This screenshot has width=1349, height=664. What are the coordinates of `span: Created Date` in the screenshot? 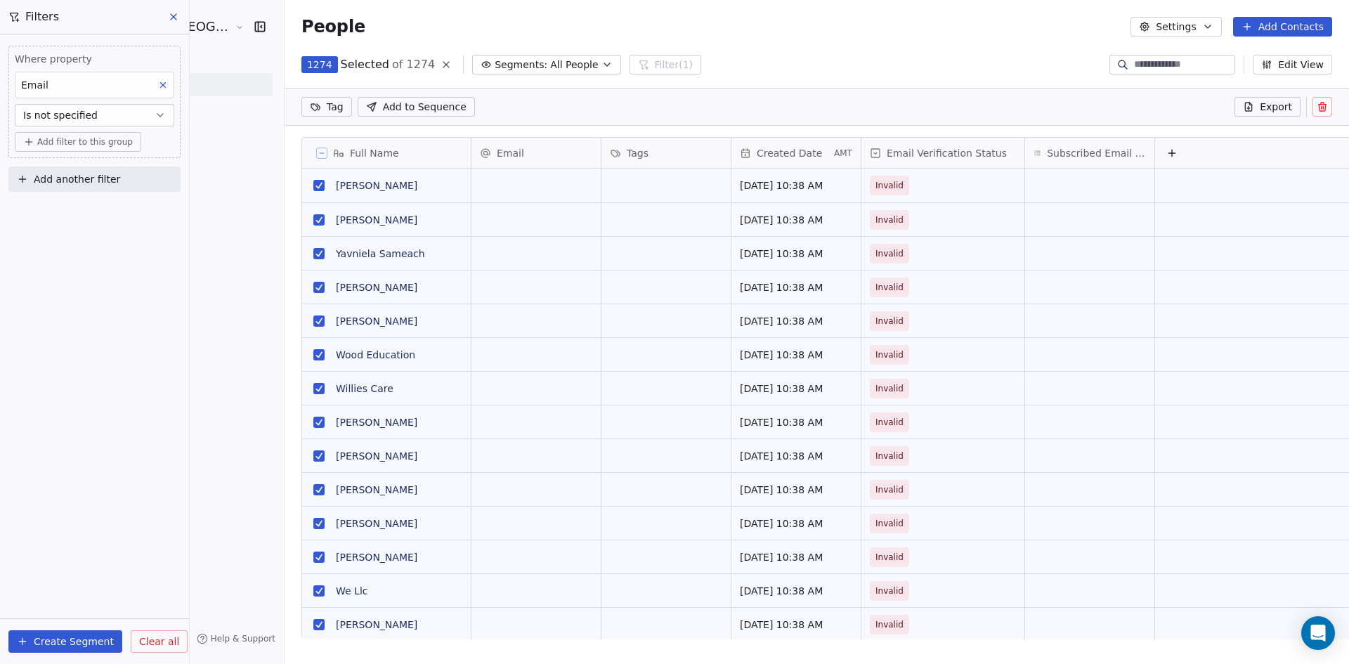 It's located at (789, 153).